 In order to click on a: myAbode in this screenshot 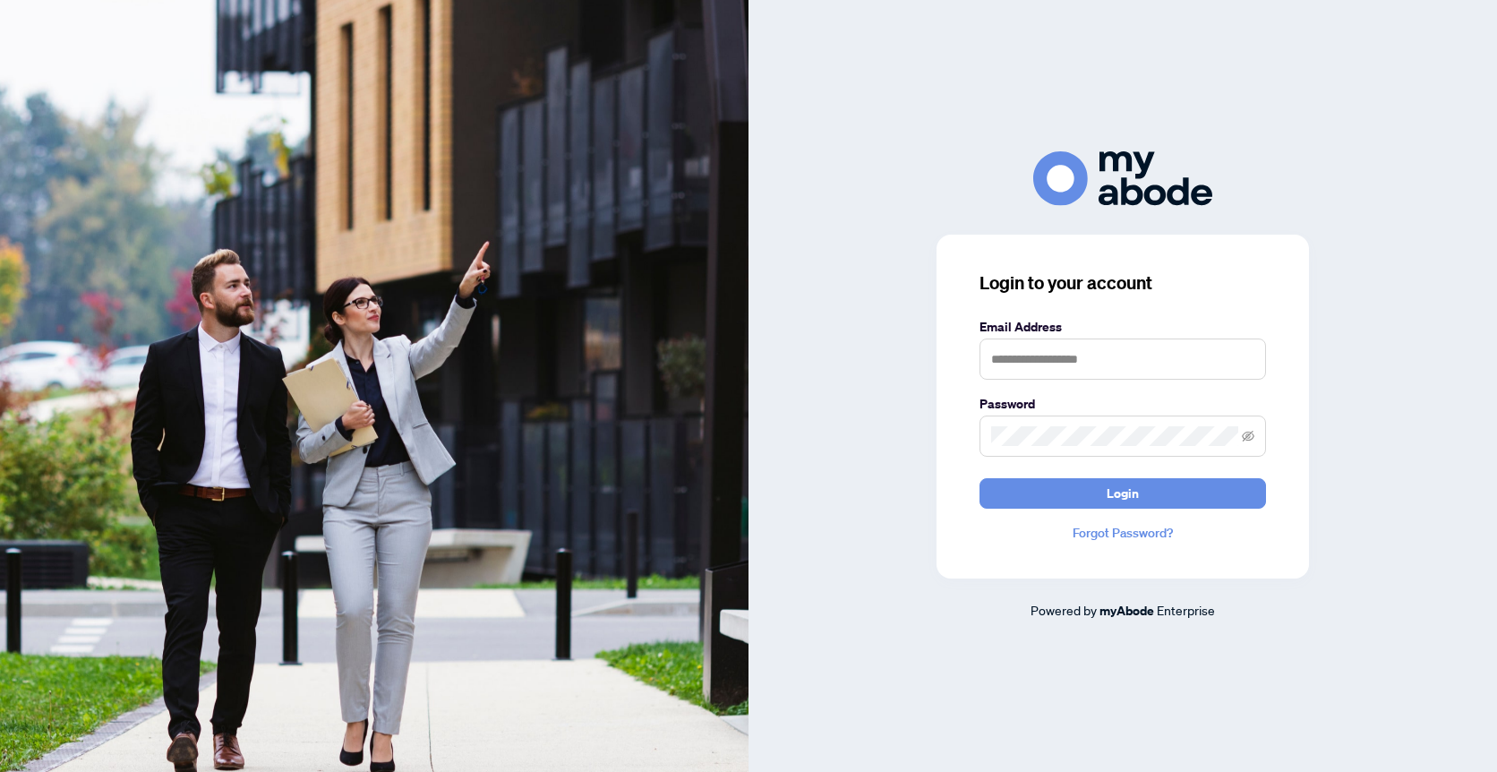, I will do `click(1126, 610)`.